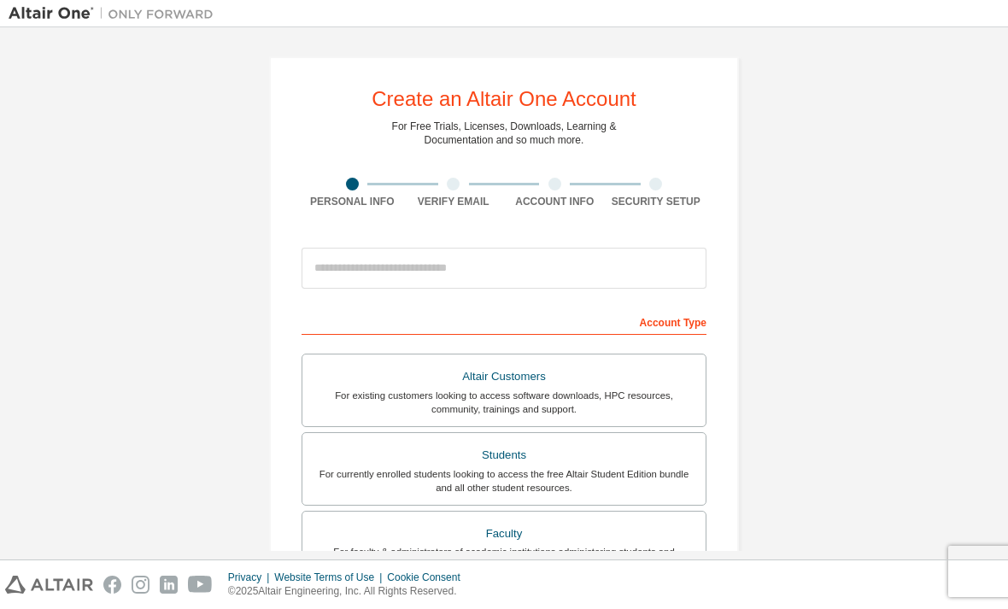 The height and width of the screenshot is (609, 1008). I want to click on div: Verify Email, so click(454, 202).